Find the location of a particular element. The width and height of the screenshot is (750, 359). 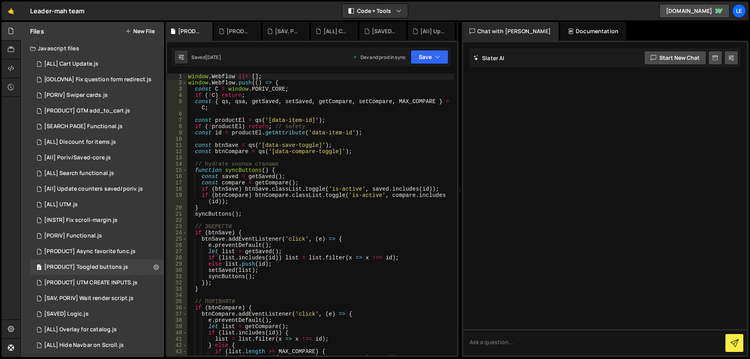

div: 16298/46371.js is located at coordinates (98, 80).